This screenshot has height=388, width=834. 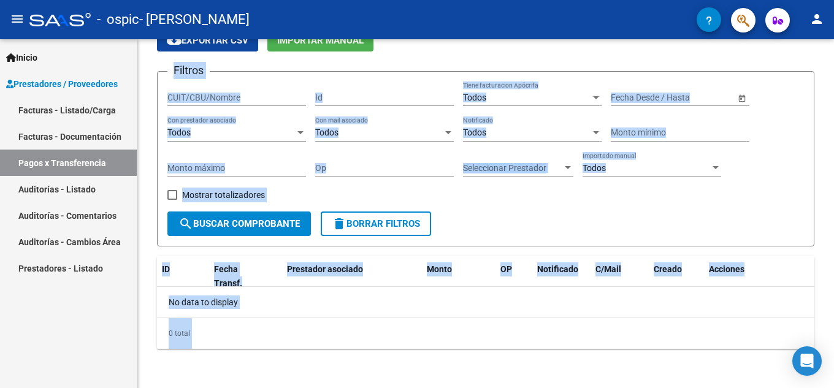 What do you see at coordinates (239, 224) in the screenshot?
I see `span: Buscar Comprobante` at bounding box center [239, 224].